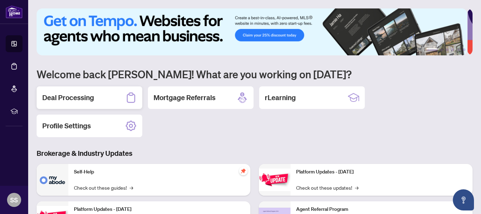  What do you see at coordinates (68, 98) in the screenshot?
I see `h2: Deal Processing` at bounding box center [68, 98].